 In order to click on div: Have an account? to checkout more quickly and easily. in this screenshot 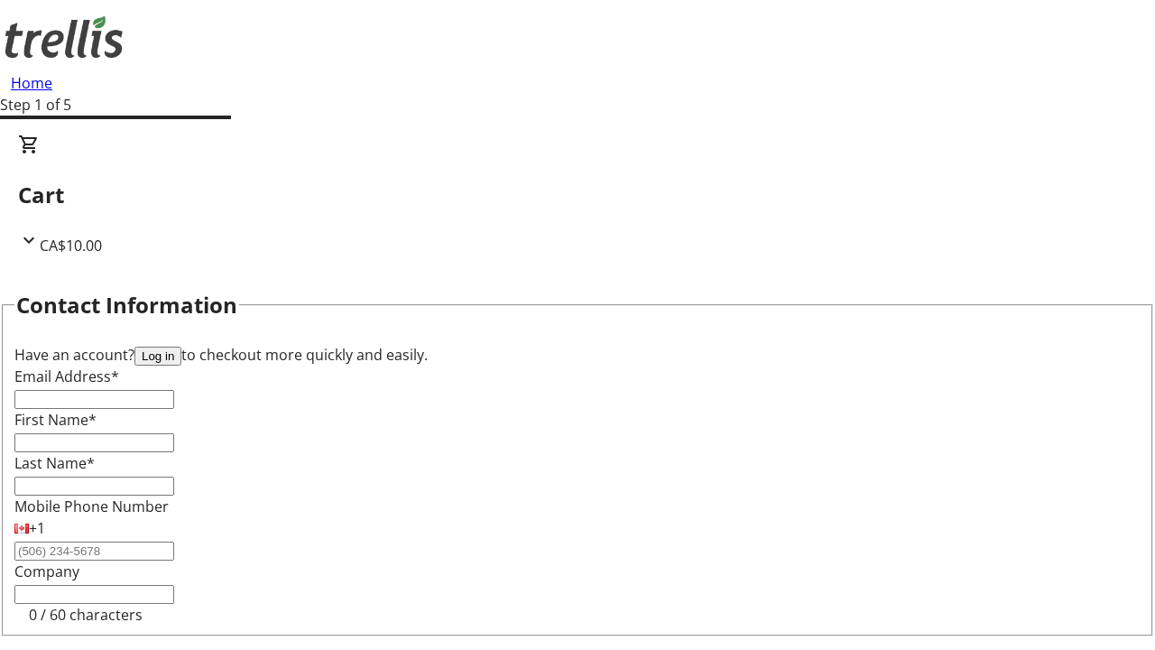, I will do `click(577, 355)`.